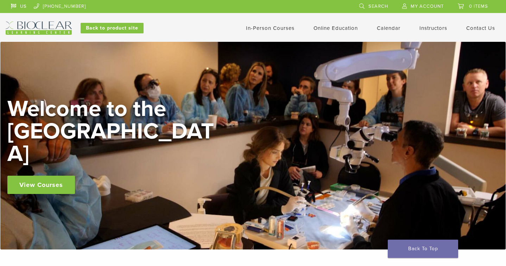  Describe the element at coordinates (39, 28) in the screenshot. I see `img: Bioclear` at that location.